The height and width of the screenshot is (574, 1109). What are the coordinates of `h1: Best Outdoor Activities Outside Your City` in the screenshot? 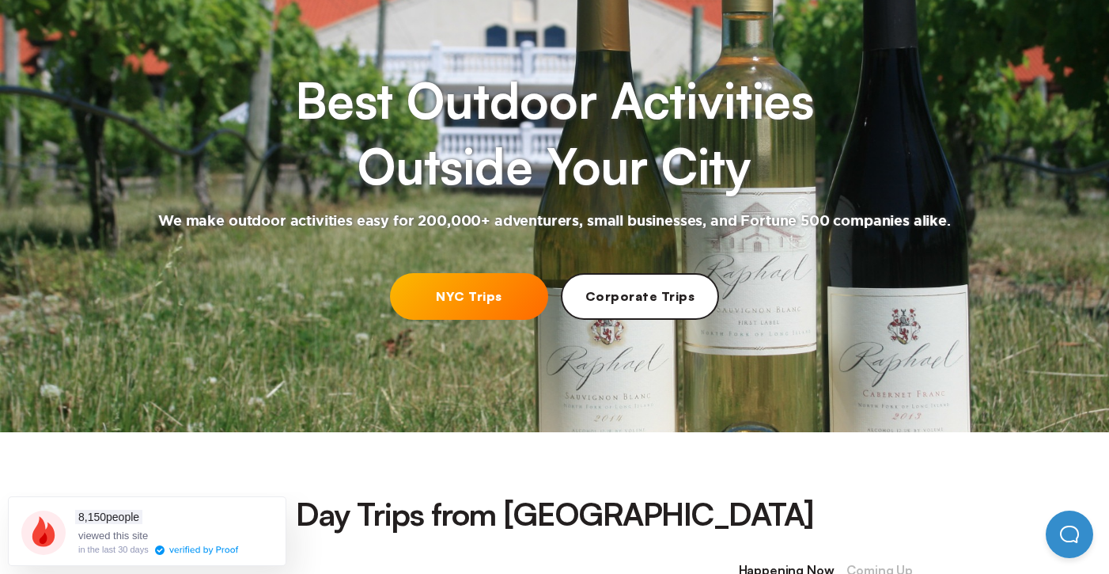 It's located at (555, 133).